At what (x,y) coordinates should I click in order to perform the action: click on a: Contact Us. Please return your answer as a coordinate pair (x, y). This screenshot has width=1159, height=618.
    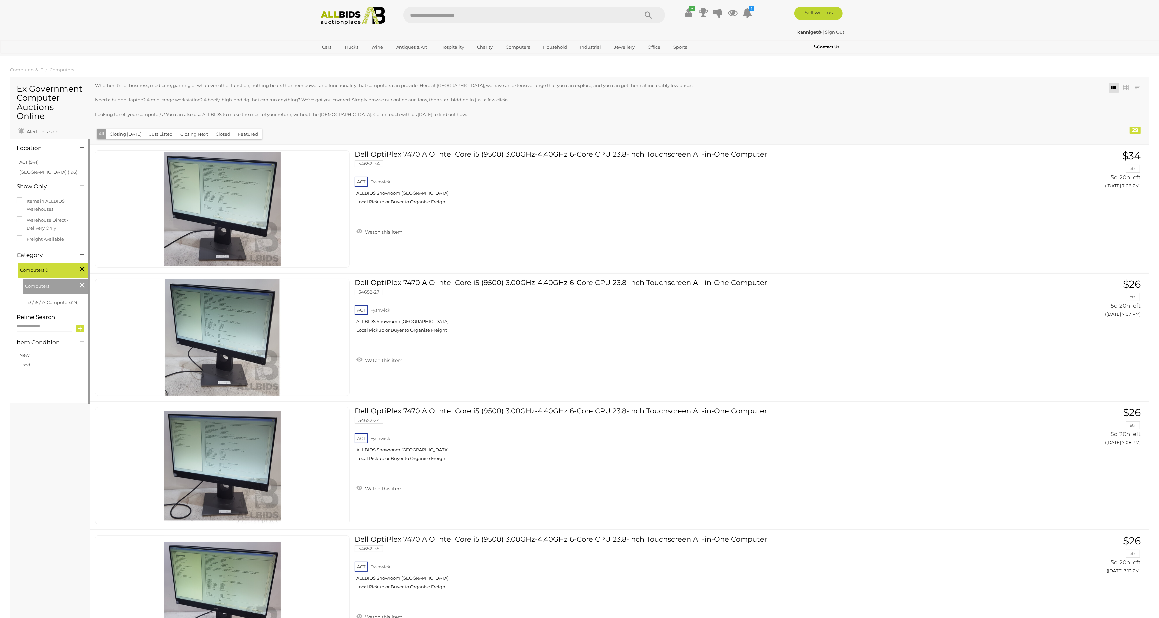
    Looking at the image, I should click on (828, 47).